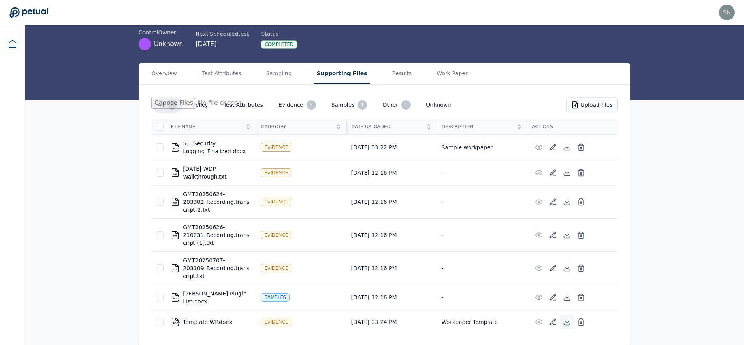 The height and width of the screenshot is (345, 744). Describe the element at coordinates (482, 147) in the screenshot. I see `td: Sample workpaper` at that location.